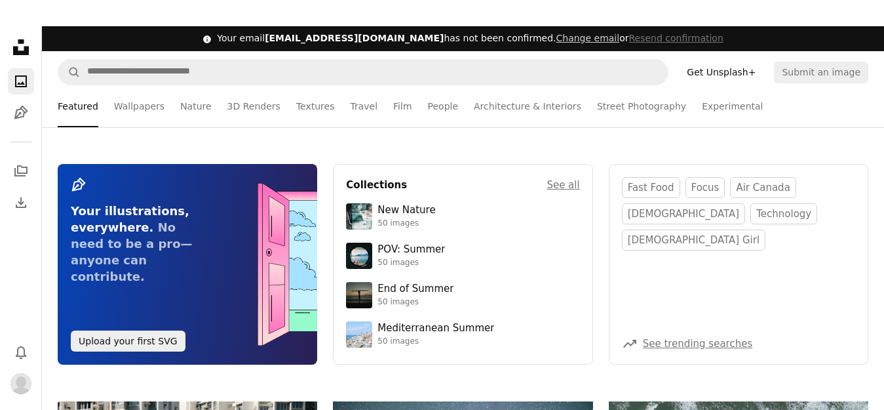  What do you see at coordinates (406, 210) in the screenshot?
I see `div: New Nature` at bounding box center [406, 210].